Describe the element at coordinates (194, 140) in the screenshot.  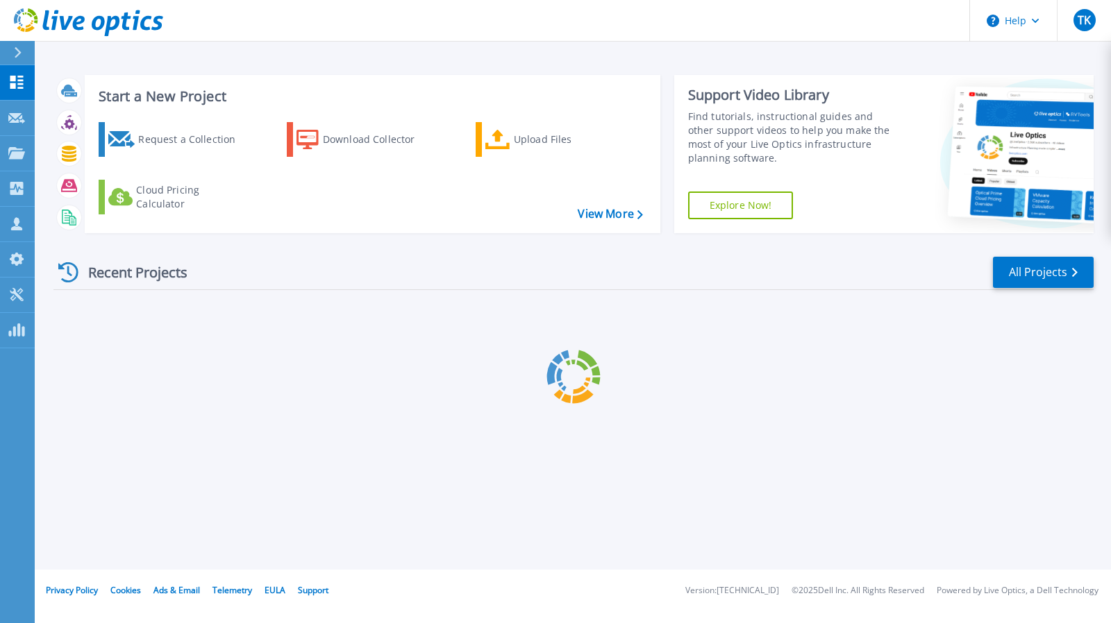
I see `div: Request a Collection` at that location.